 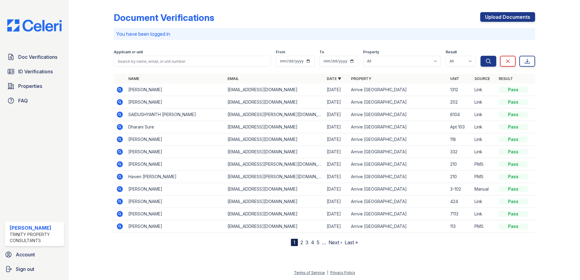 What do you see at coordinates (318, 243) in the screenshot?
I see `a: 5` at bounding box center [318, 243].